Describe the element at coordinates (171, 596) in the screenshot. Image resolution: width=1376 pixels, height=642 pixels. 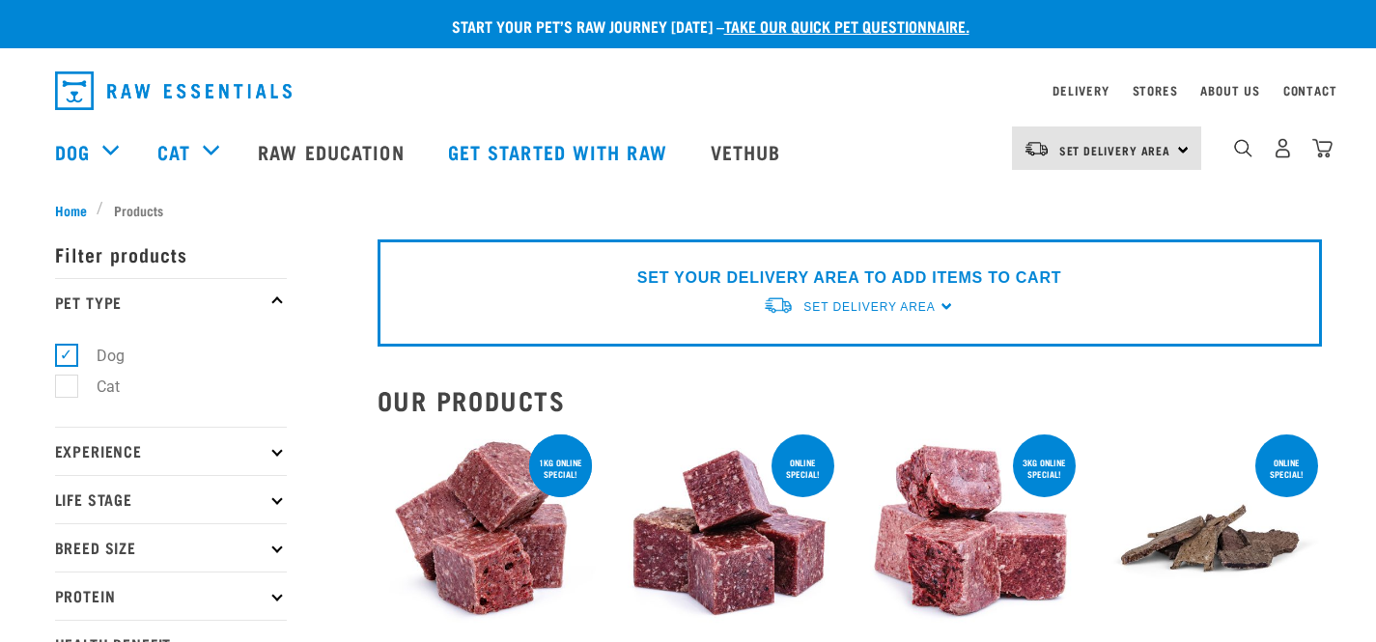
I see `p: Protein` at that location.